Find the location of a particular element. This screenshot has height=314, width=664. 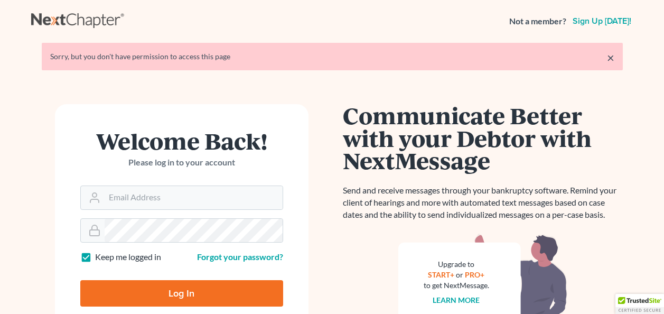

h1: Communicate Better with your Debtor with NextMessage is located at coordinates (483, 138).